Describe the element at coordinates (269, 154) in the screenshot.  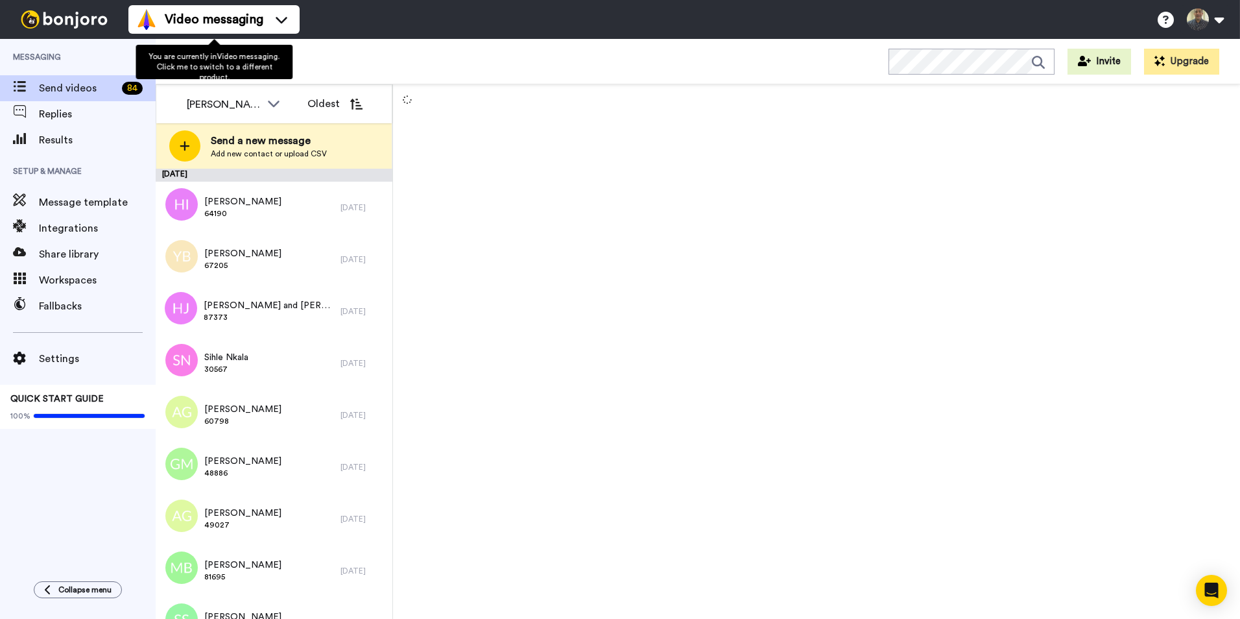
I see `span: Add new contact or upload CSV` at that location.